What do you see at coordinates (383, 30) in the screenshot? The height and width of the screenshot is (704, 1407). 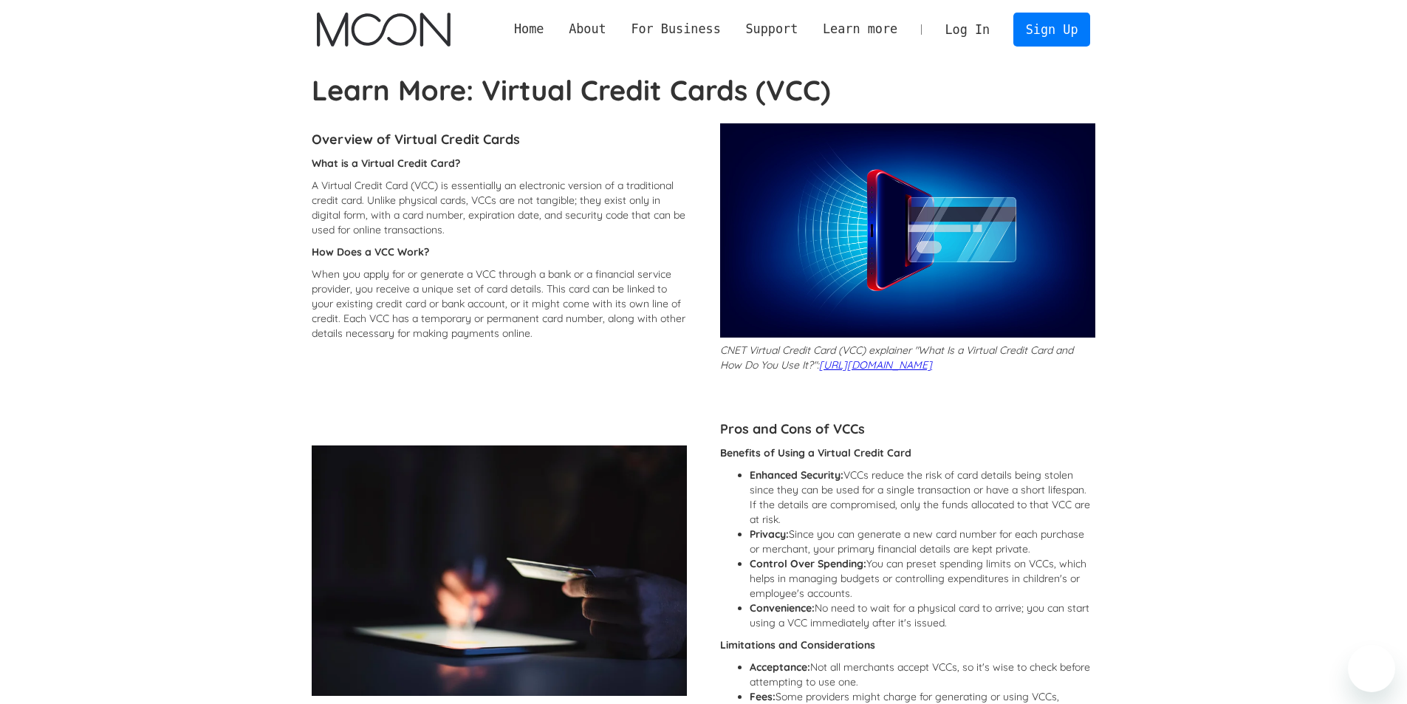 I see `img: Moon Logo` at bounding box center [383, 30].